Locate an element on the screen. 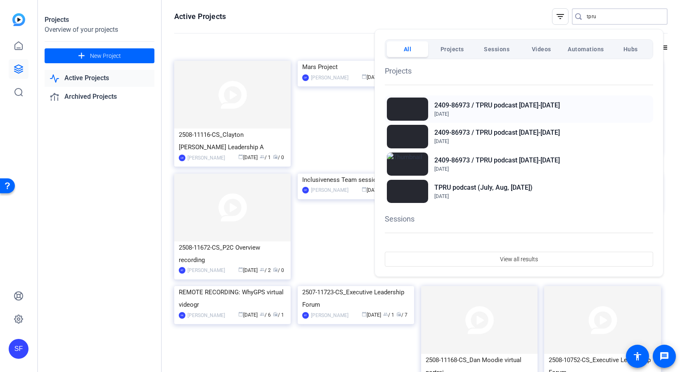 The height and width of the screenshot is (372, 680). span: All is located at coordinates (408, 49).